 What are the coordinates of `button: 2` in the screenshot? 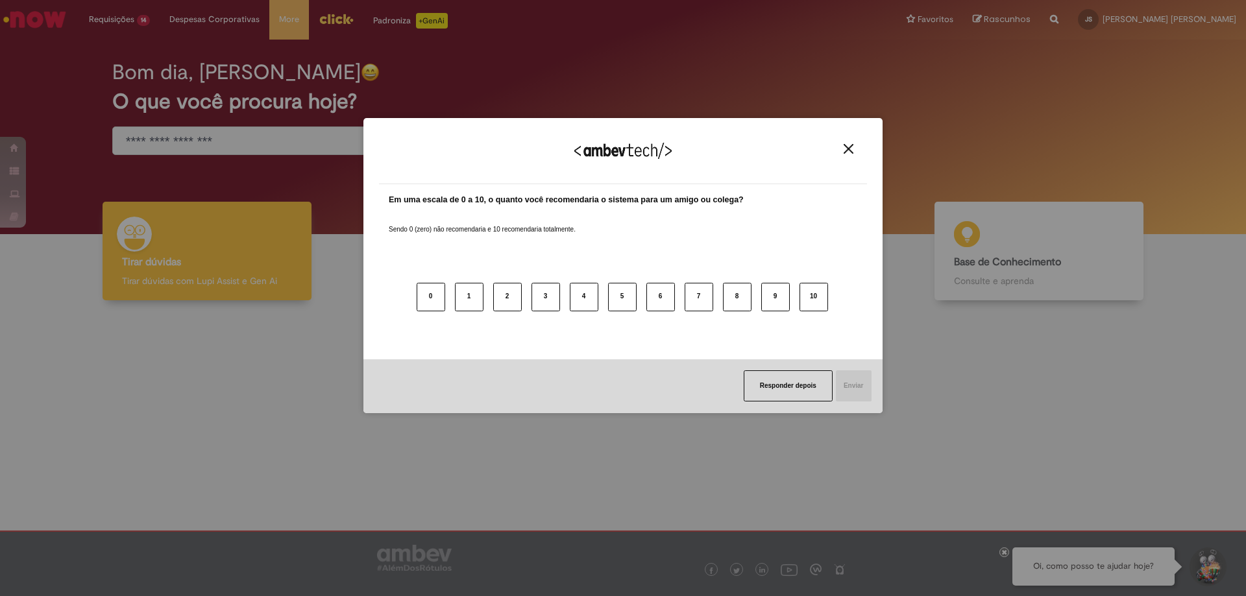 It's located at (508, 297).